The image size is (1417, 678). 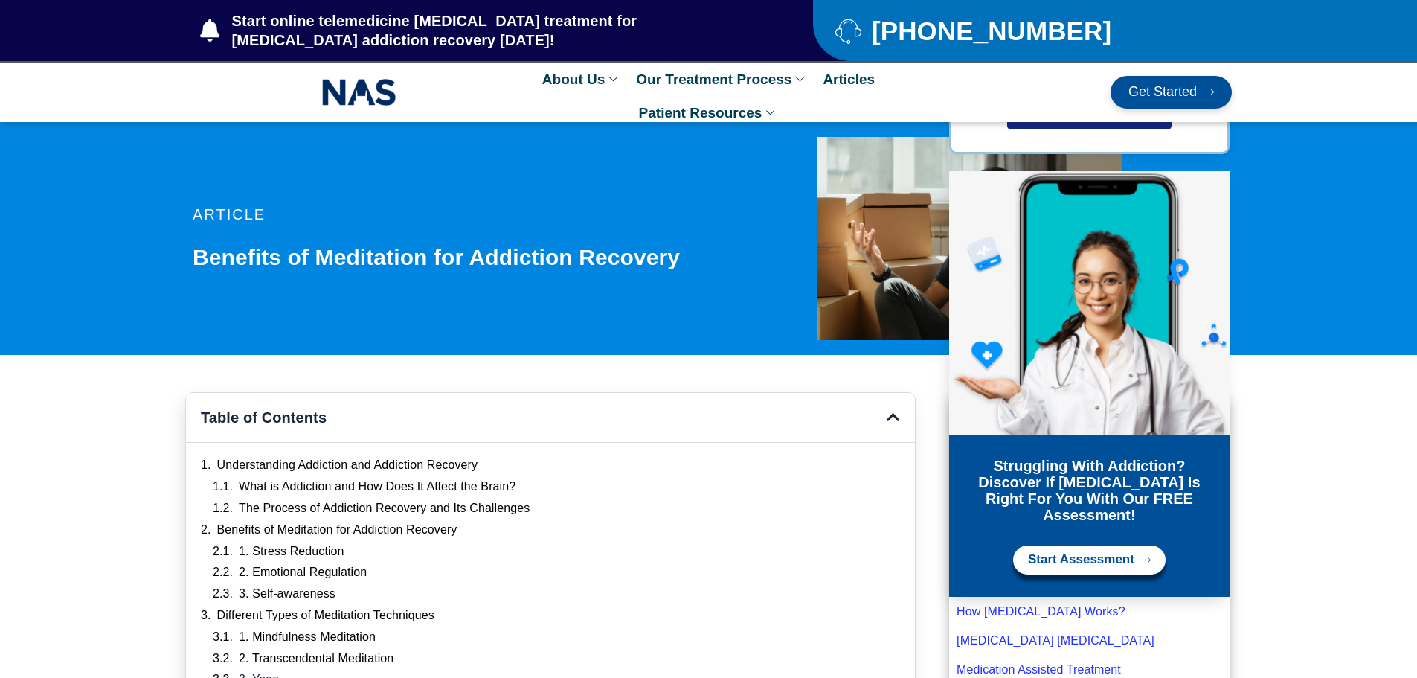 I want to click on a: 3. Self-awareness, so click(x=287, y=593).